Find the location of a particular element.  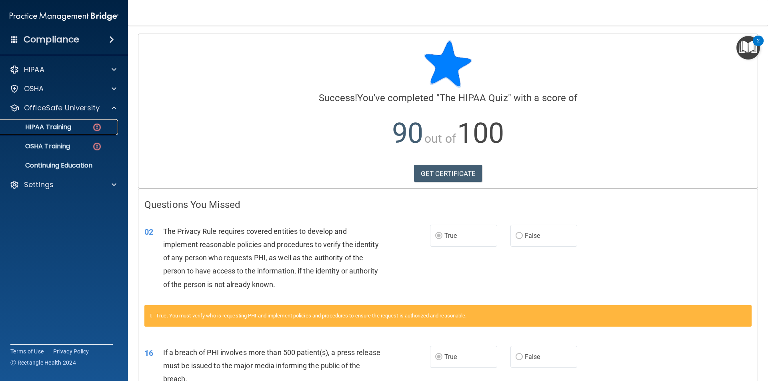

button: Open Resource Center, 2 new notifications is located at coordinates (748, 48).